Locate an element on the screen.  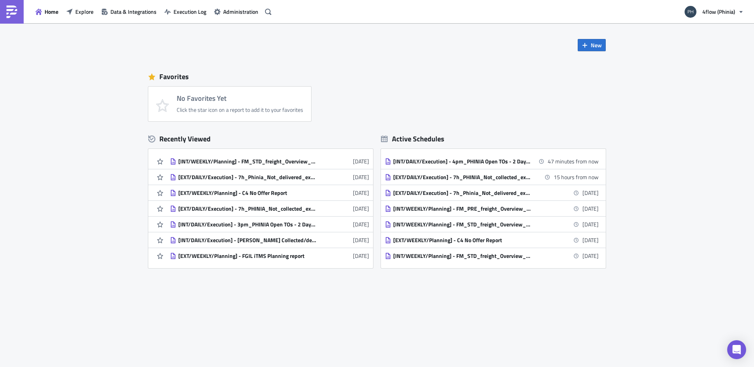
div: Click the star icon on a report to add it to your favorites is located at coordinates (240, 110).